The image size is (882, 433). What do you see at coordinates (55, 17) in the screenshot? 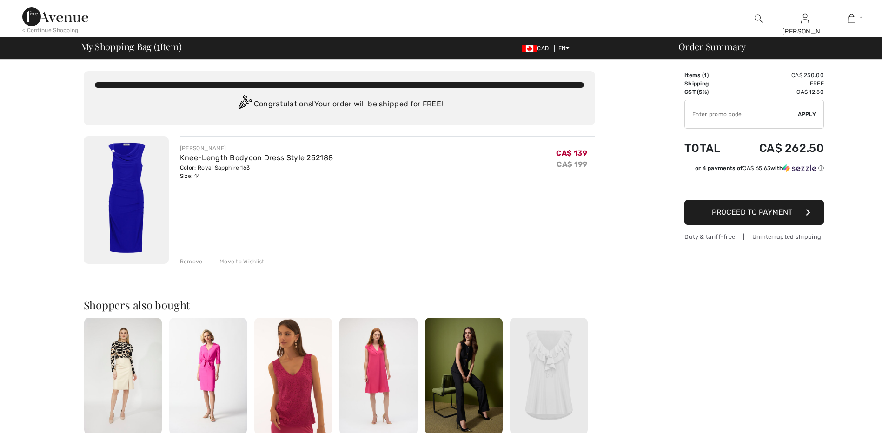
I see `img: 1ère Avenue` at bounding box center [55, 17].